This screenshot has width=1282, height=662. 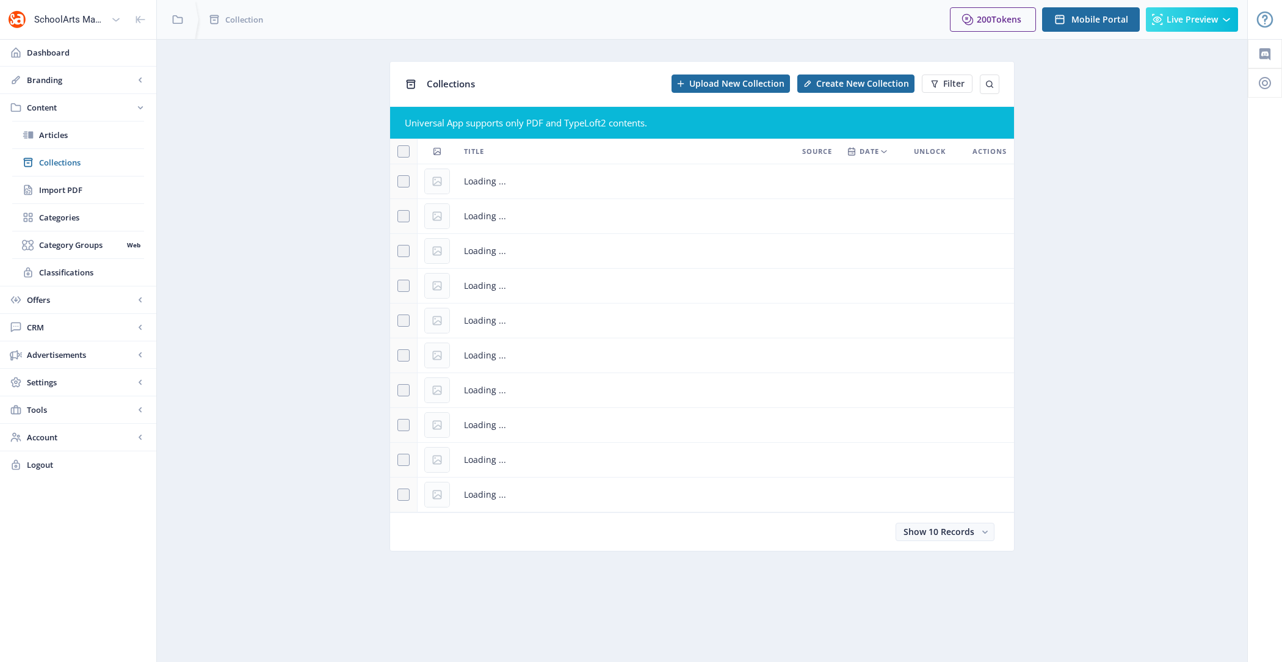 What do you see at coordinates (1099, 20) in the screenshot?
I see `span: Mobile Portal` at bounding box center [1099, 20].